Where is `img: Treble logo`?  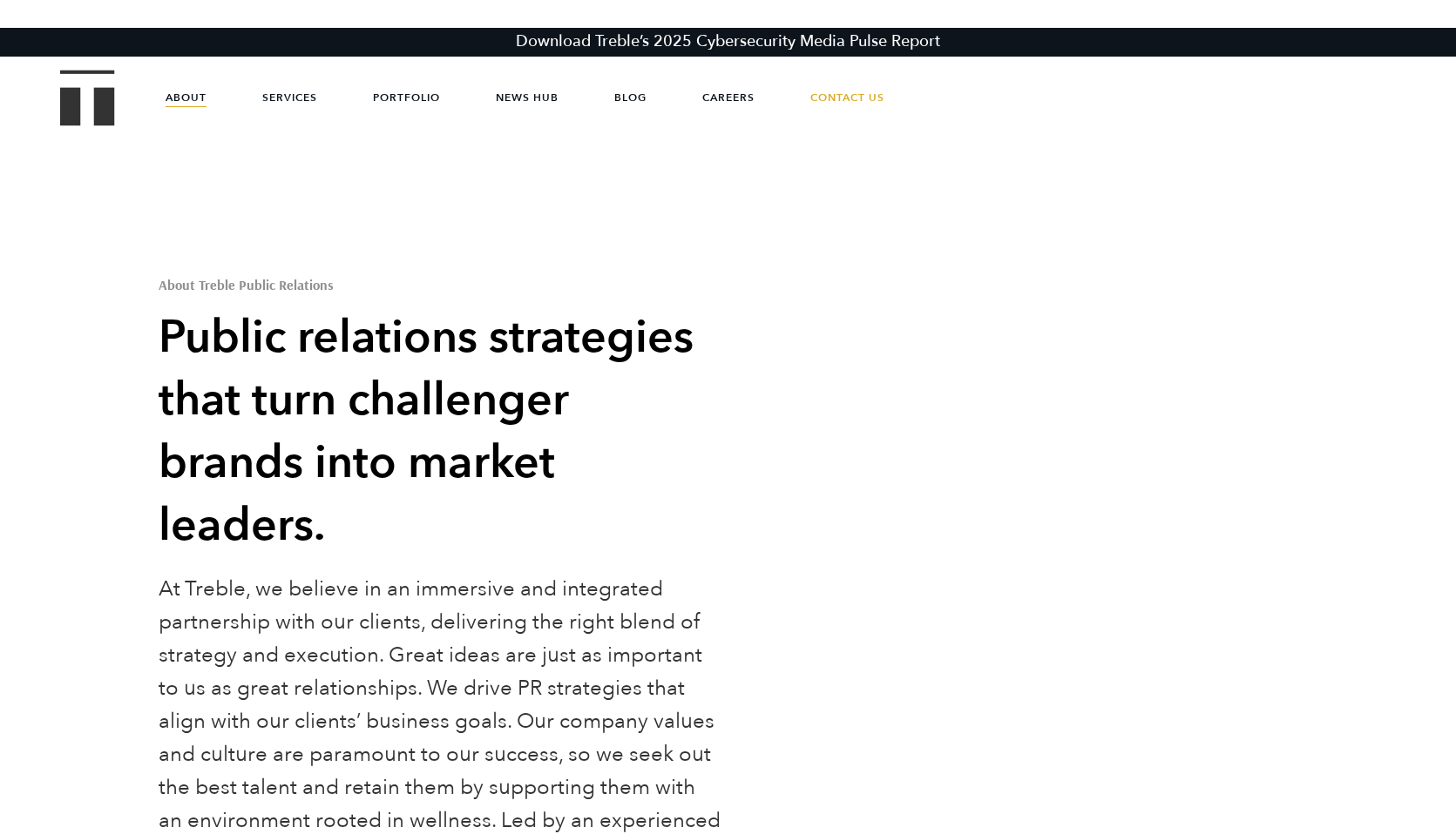
img: Treble logo is located at coordinates (87, 97).